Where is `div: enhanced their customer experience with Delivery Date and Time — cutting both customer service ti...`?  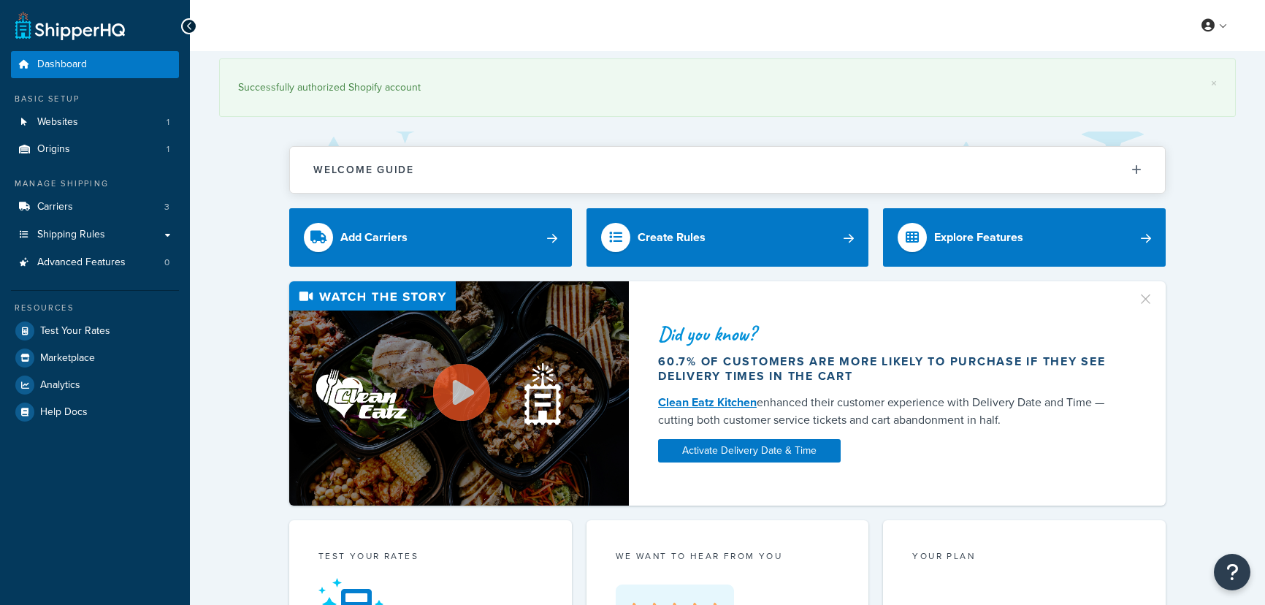
div: enhanced their customer experience with Delivery Date and Time — cutting both customer service ti... is located at coordinates (889, 411).